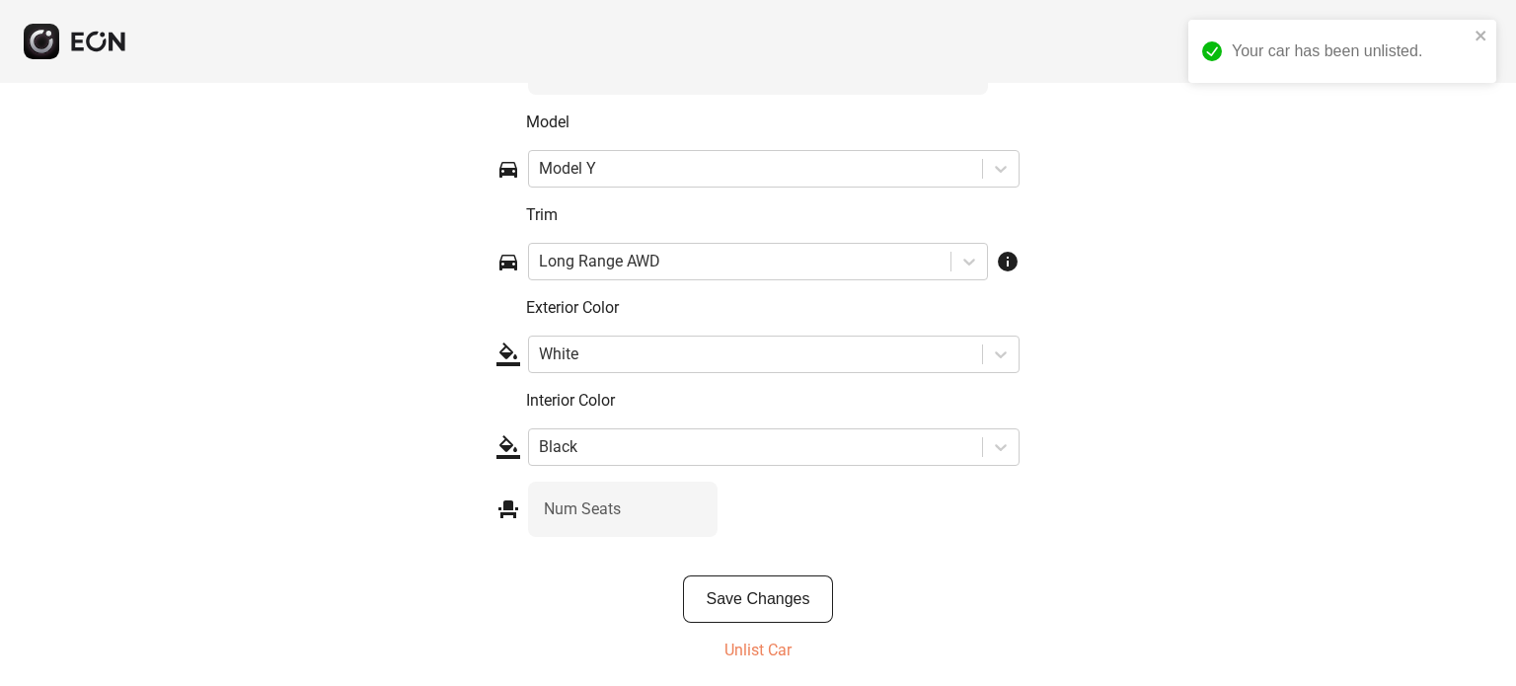 The height and width of the screenshot is (686, 1516). I want to click on span: event_seat, so click(508, 509).